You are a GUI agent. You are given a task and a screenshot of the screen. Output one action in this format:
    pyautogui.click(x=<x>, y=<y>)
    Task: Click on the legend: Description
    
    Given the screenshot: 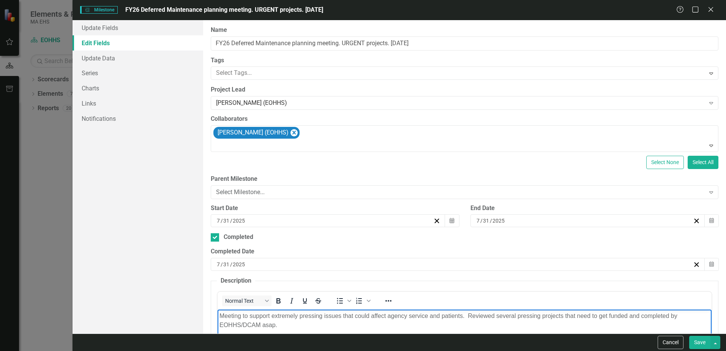 What is the action you would take?
    pyautogui.click(x=236, y=281)
    